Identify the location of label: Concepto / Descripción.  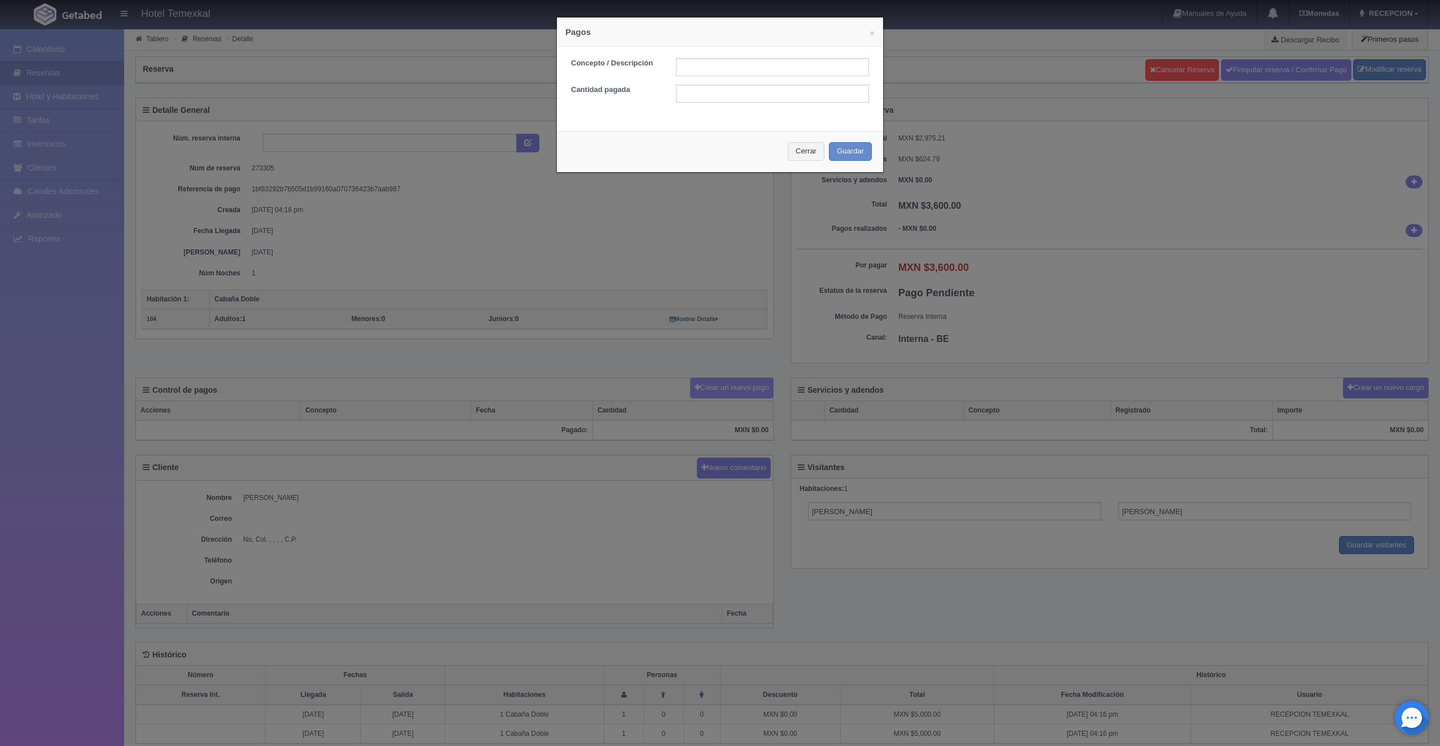
(615, 63).